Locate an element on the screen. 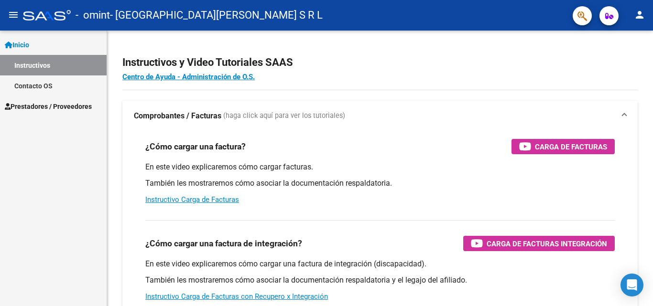 The image size is (653, 306). h2: Instructivos y Video Tutoriales SAAS is located at coordinates (380, 63).